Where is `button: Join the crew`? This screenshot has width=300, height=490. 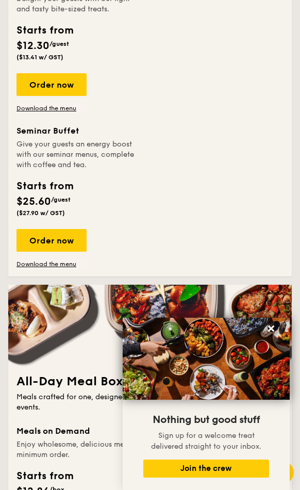
button: Join the crew is located at coordinates (206, 468).